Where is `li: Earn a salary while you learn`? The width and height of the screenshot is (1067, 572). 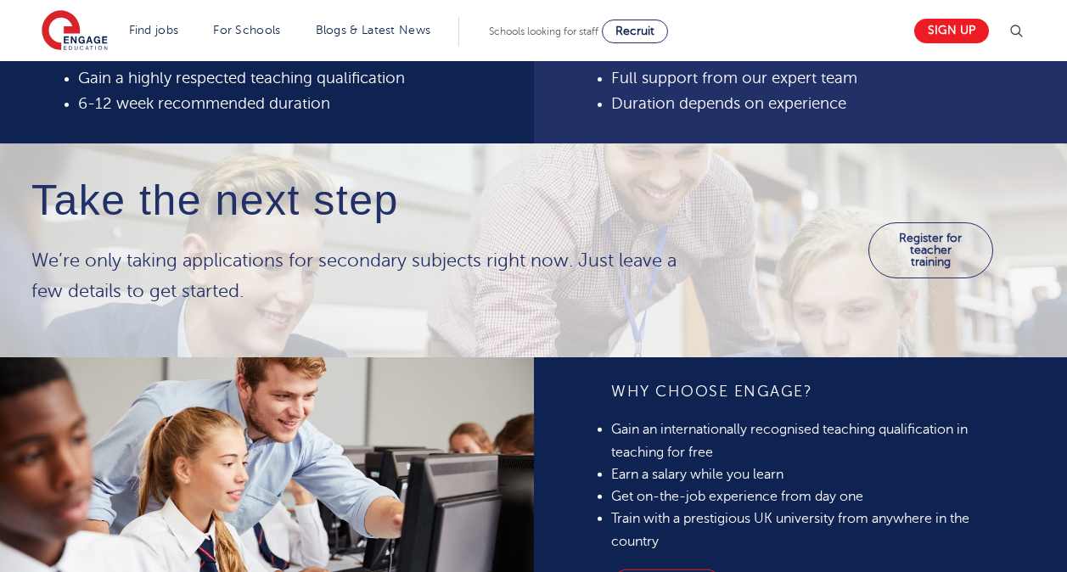 li: Earn a salary while you learn is located at coordinates (799, 474).